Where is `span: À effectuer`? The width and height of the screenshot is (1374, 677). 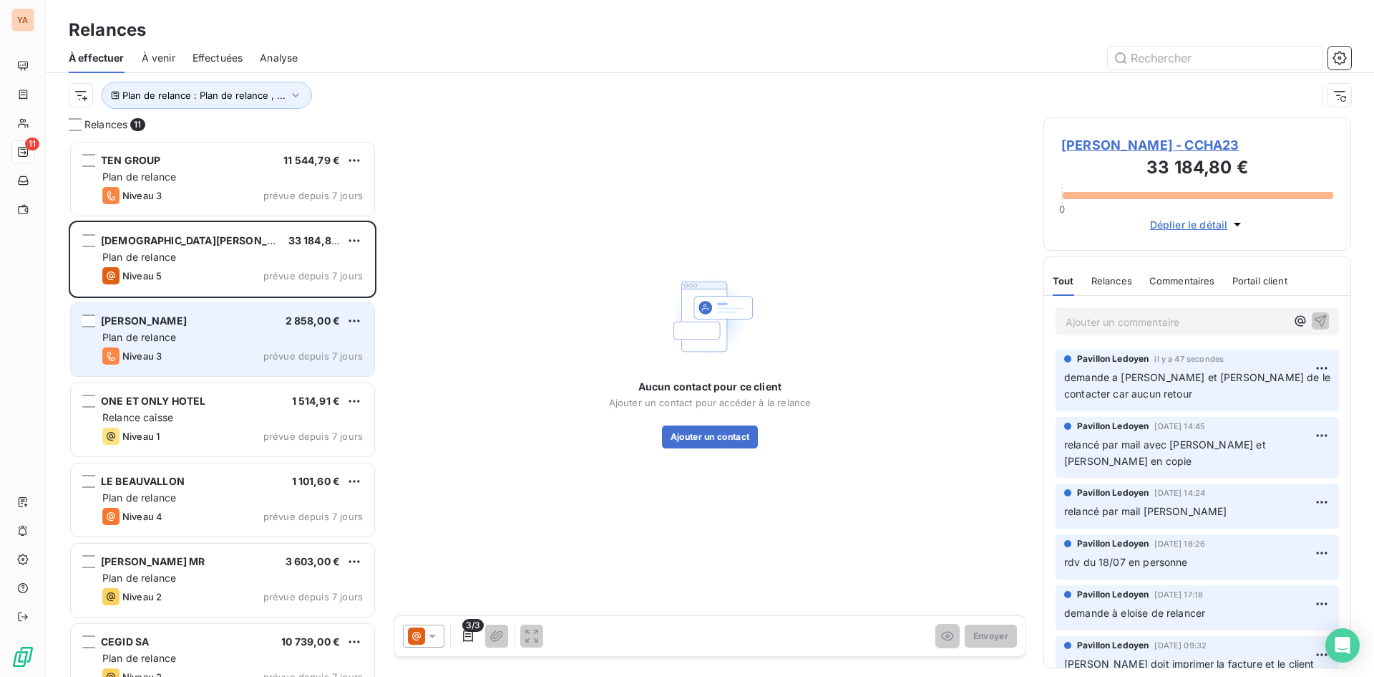 span: À effectuer is located at coordinates (97, 58).